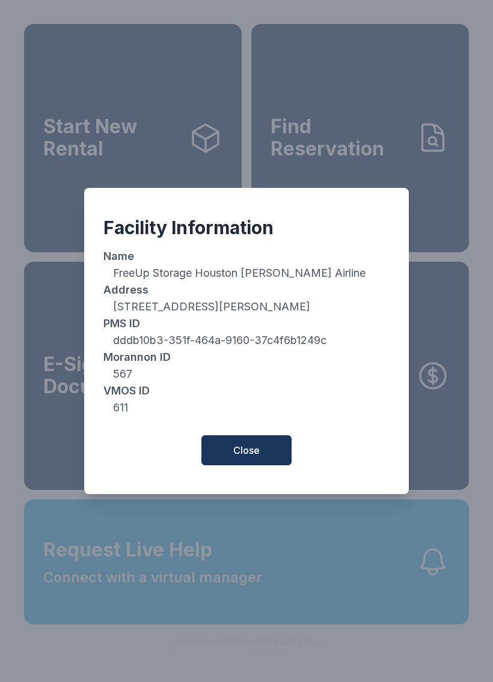  I want to click on dt: Name, so click(246, 256).